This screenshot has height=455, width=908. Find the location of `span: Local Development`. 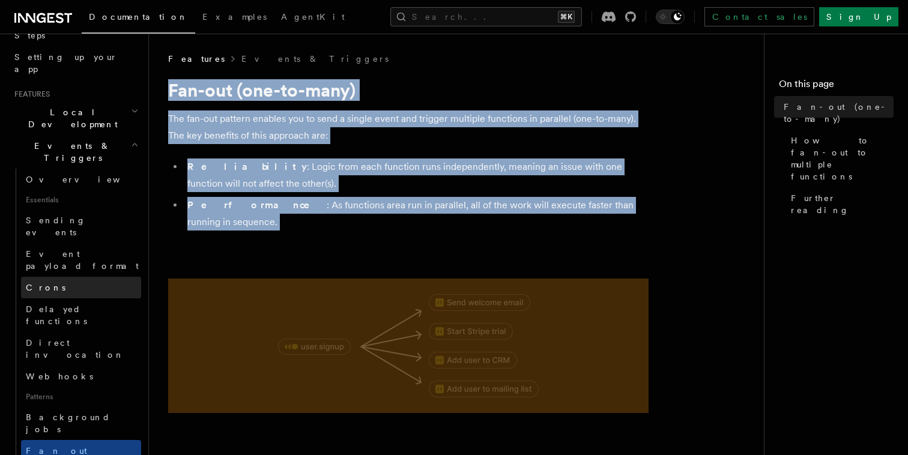

span: Local Development is located at coordinates (70, 118).